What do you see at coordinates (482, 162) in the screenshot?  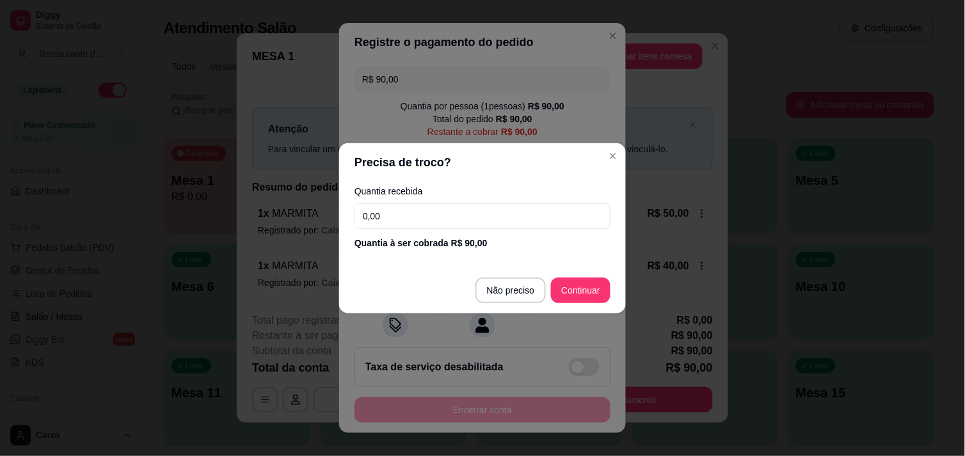 I see `header: Precisa de troco?` at bounding box center [482, 162].